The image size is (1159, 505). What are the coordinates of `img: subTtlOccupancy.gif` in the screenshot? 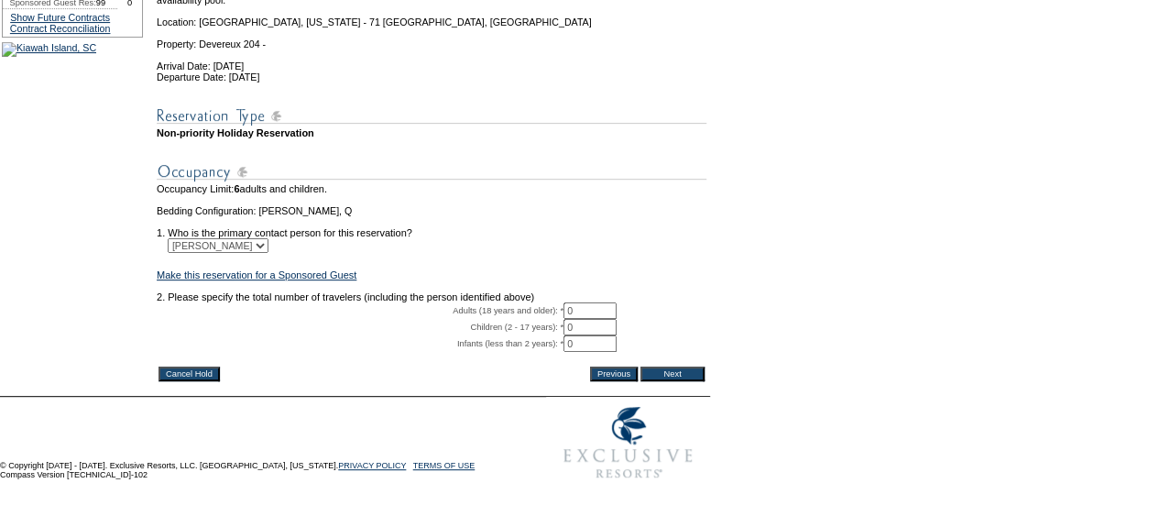 It's located at (432, 171).